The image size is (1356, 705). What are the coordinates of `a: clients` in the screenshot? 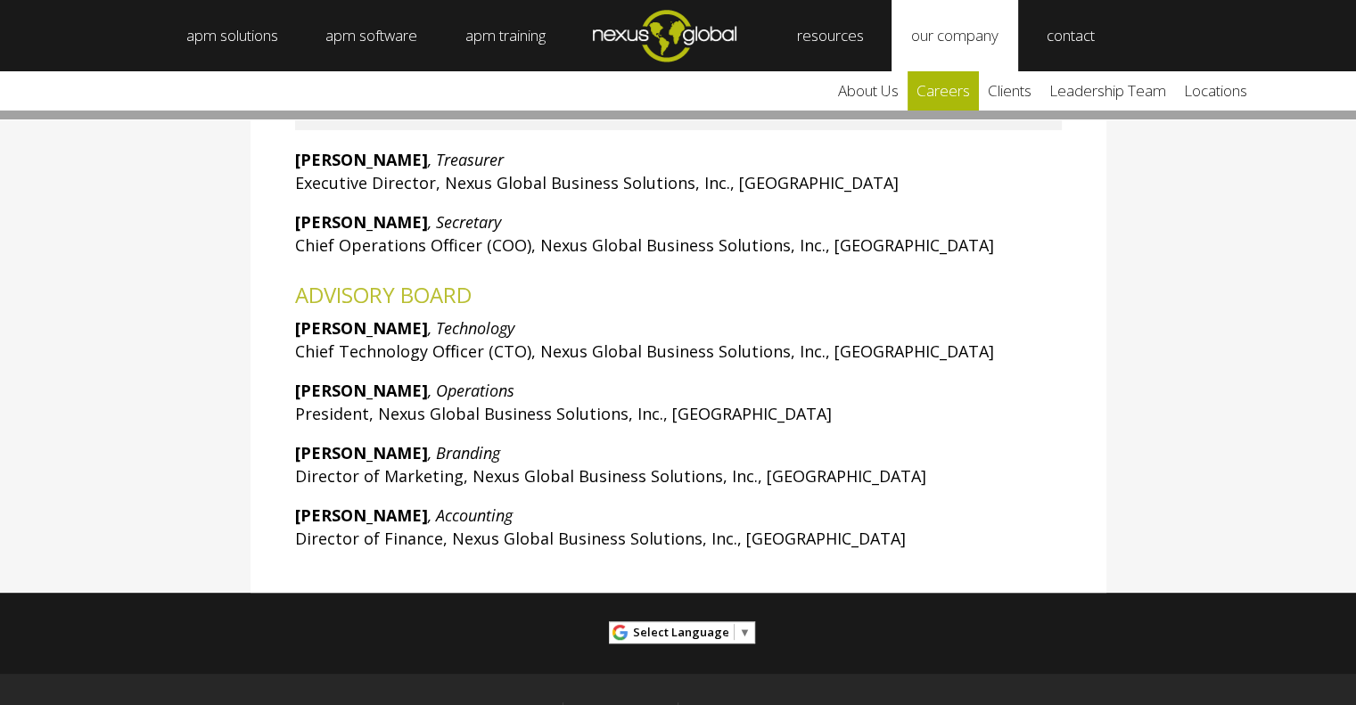 It's located at (1009, 91).